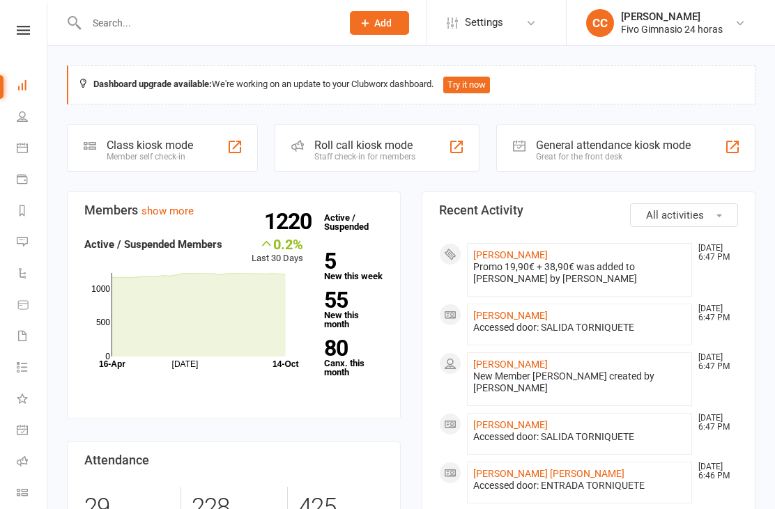  I want to click on span: Settings, so click(483, 22).